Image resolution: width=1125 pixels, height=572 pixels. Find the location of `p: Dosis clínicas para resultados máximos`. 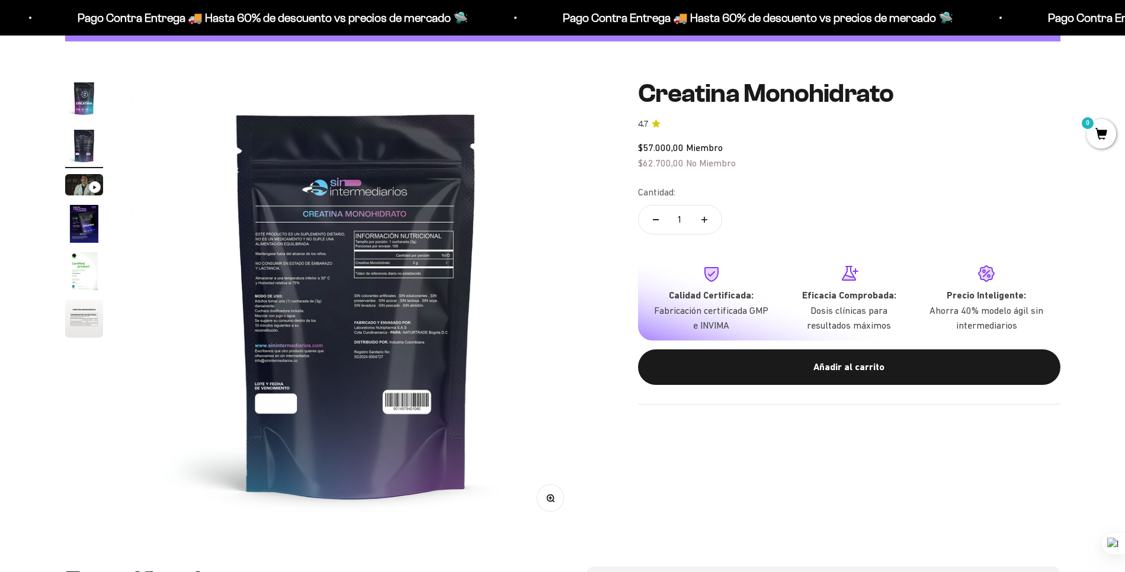

p: Dosis clínicas para resultados máximos is located at coordinates (849, 318).